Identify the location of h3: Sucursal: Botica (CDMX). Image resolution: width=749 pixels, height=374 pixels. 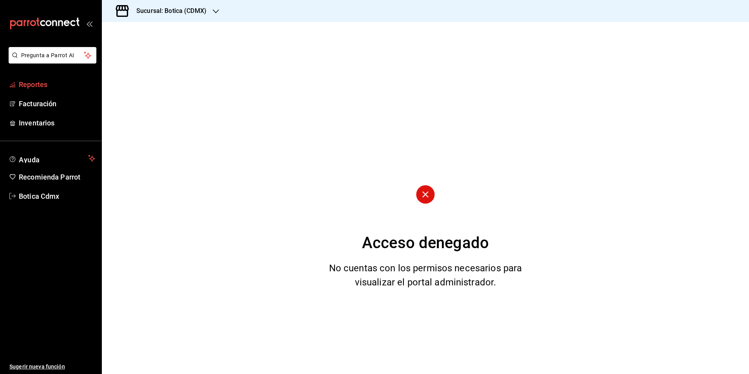
(168, 11).